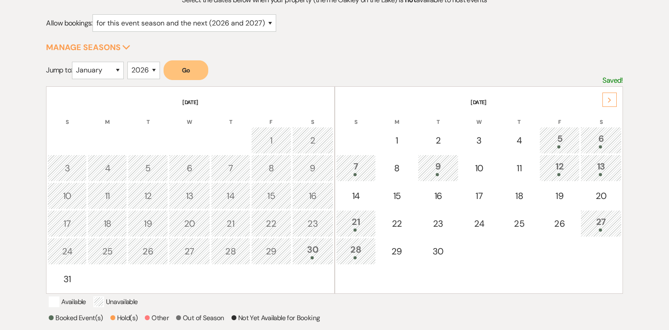 This screenshot has width=669, height=330. Describe the element at coordinates (186, 70) in the screenshot. I see `button: Go` at that location.